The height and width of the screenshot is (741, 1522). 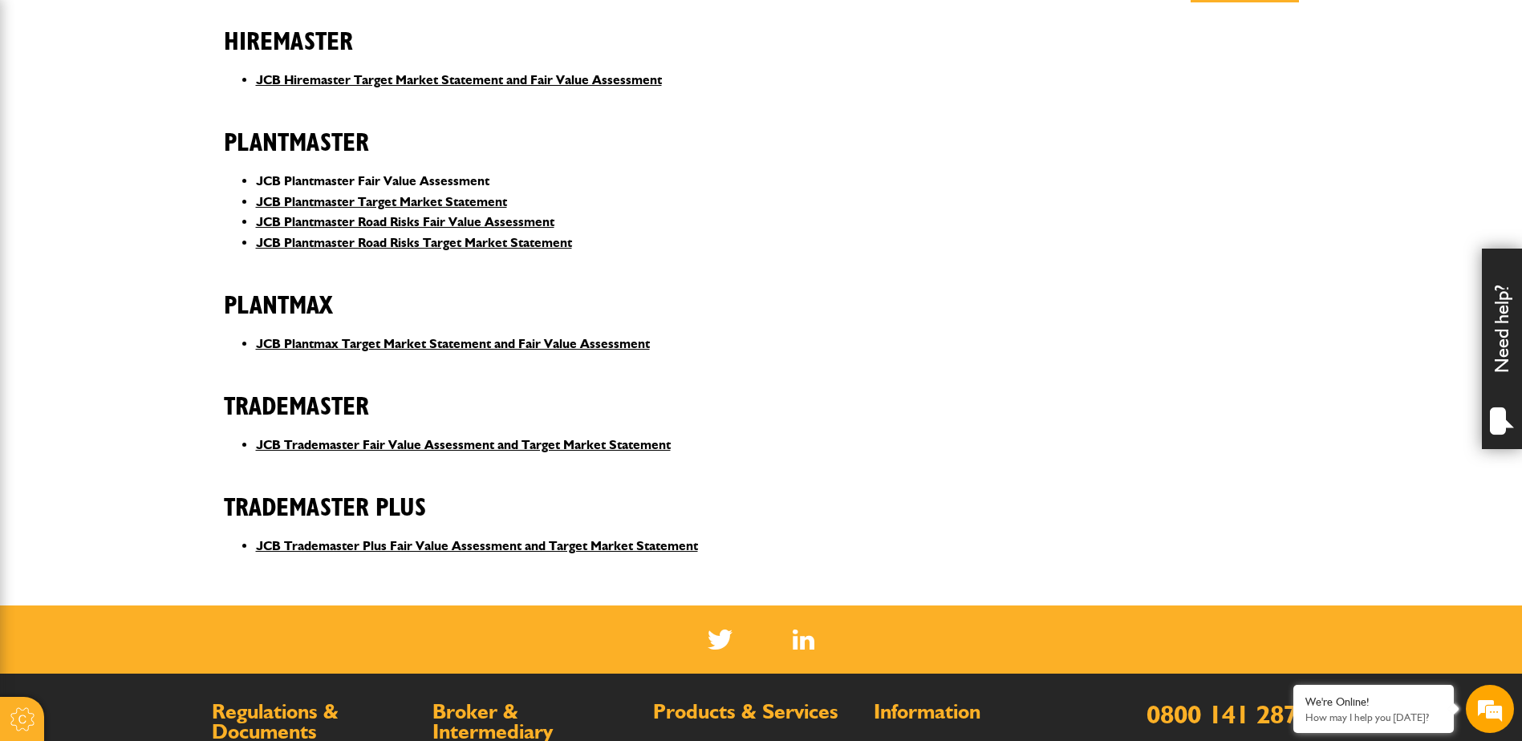 What do you see at coordinates (762, 30) in the screenshot?
I see `h2: Hiremaster` at bounding box center [762, 30].